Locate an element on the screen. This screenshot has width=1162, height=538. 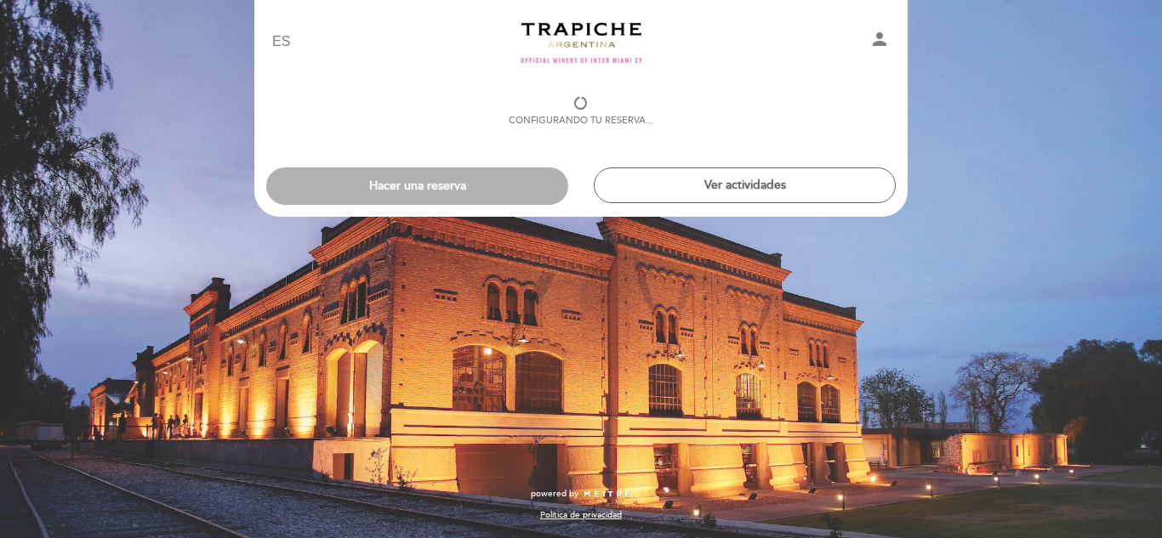
div: Configurando tu reserva... is located at coordinates (581, 121).